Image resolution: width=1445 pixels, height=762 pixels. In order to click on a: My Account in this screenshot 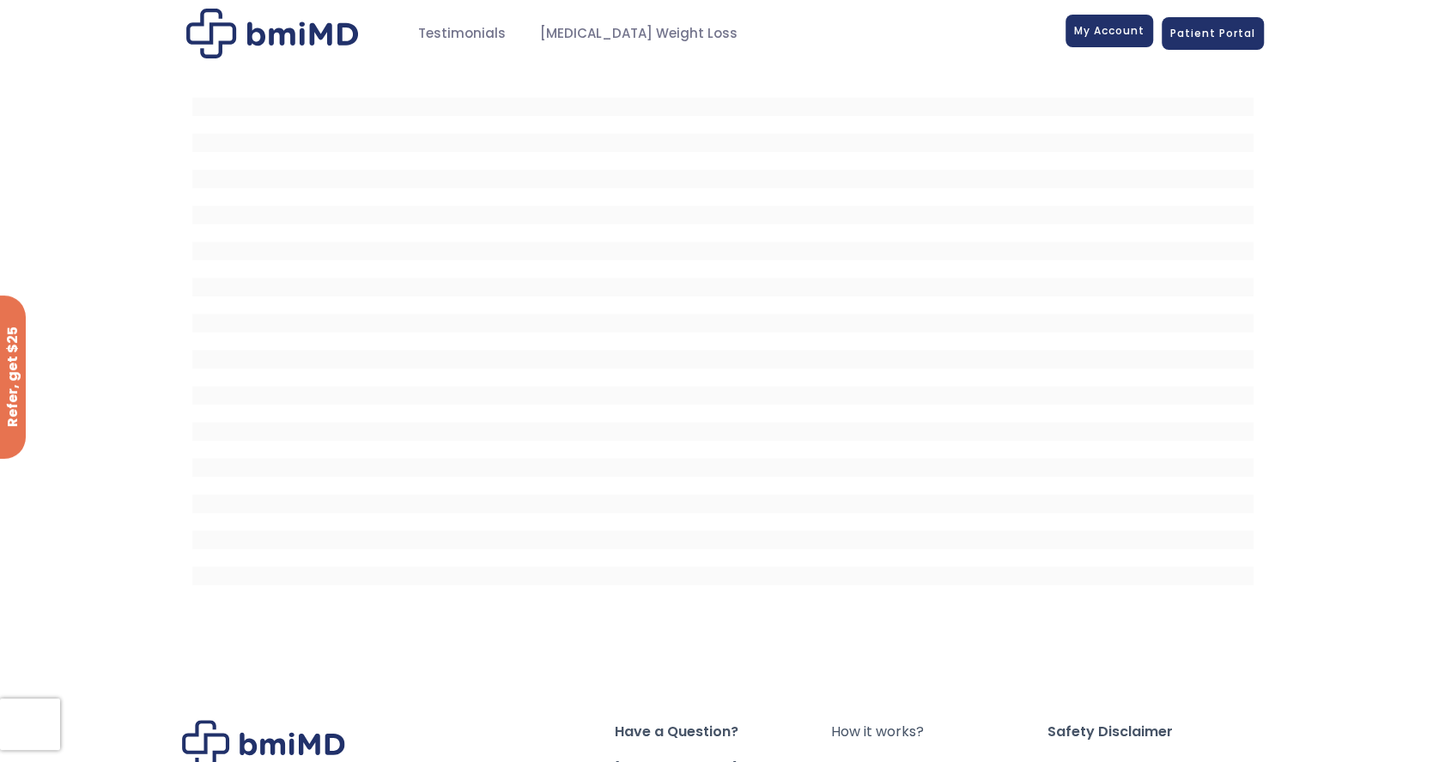, I will do `click(1109, 31)`.